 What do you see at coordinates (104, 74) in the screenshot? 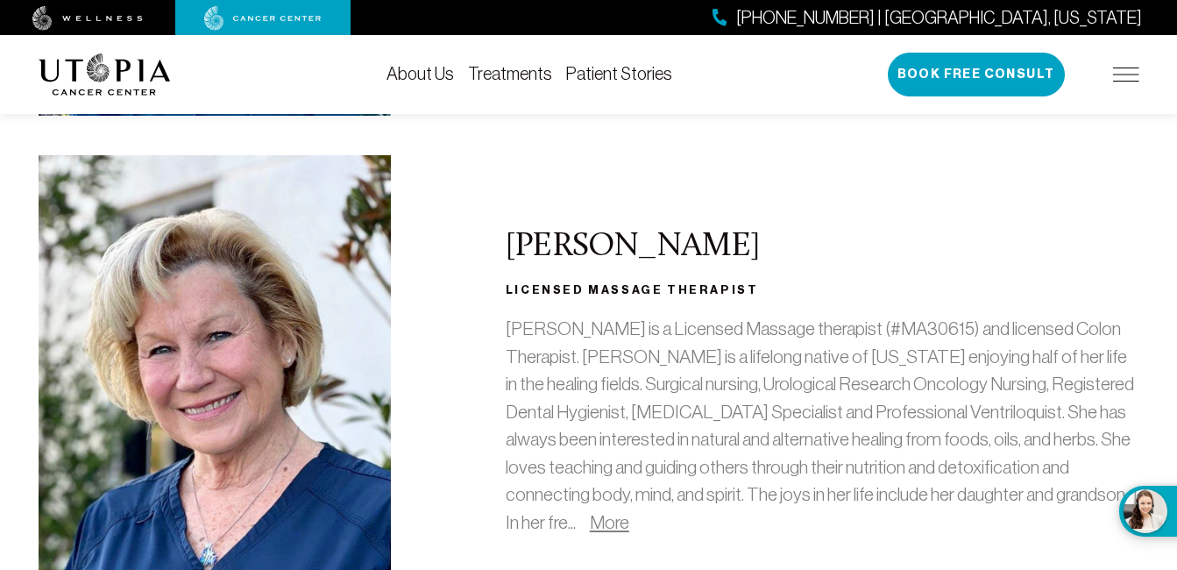
I see `img: logo` at bounding box center [104, 74].